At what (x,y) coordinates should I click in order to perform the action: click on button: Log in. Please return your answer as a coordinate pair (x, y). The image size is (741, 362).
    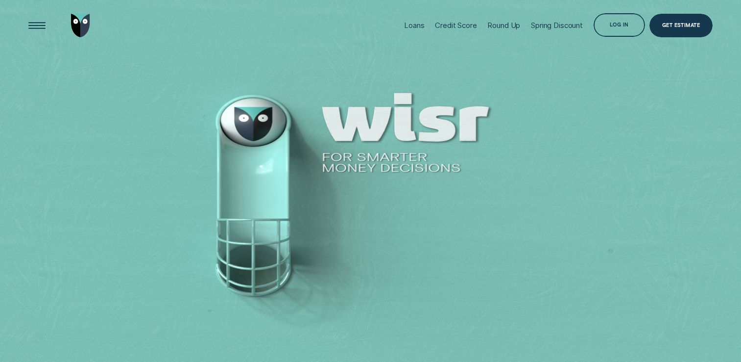
    Looking at the image, I should click on (619, 25).